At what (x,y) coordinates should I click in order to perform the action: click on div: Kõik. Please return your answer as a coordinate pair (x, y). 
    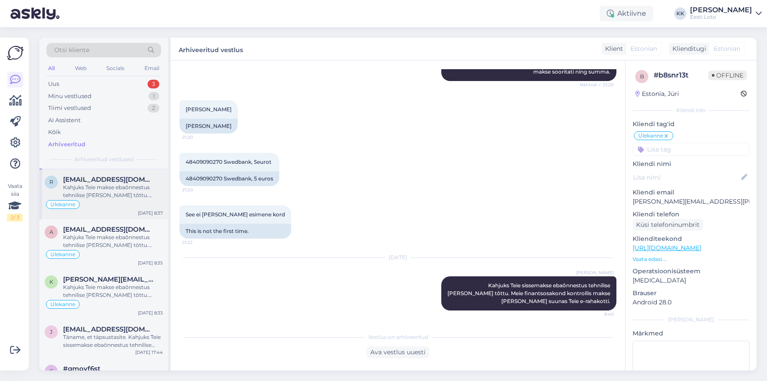
    Looking at the image, I should click on (54, 132).